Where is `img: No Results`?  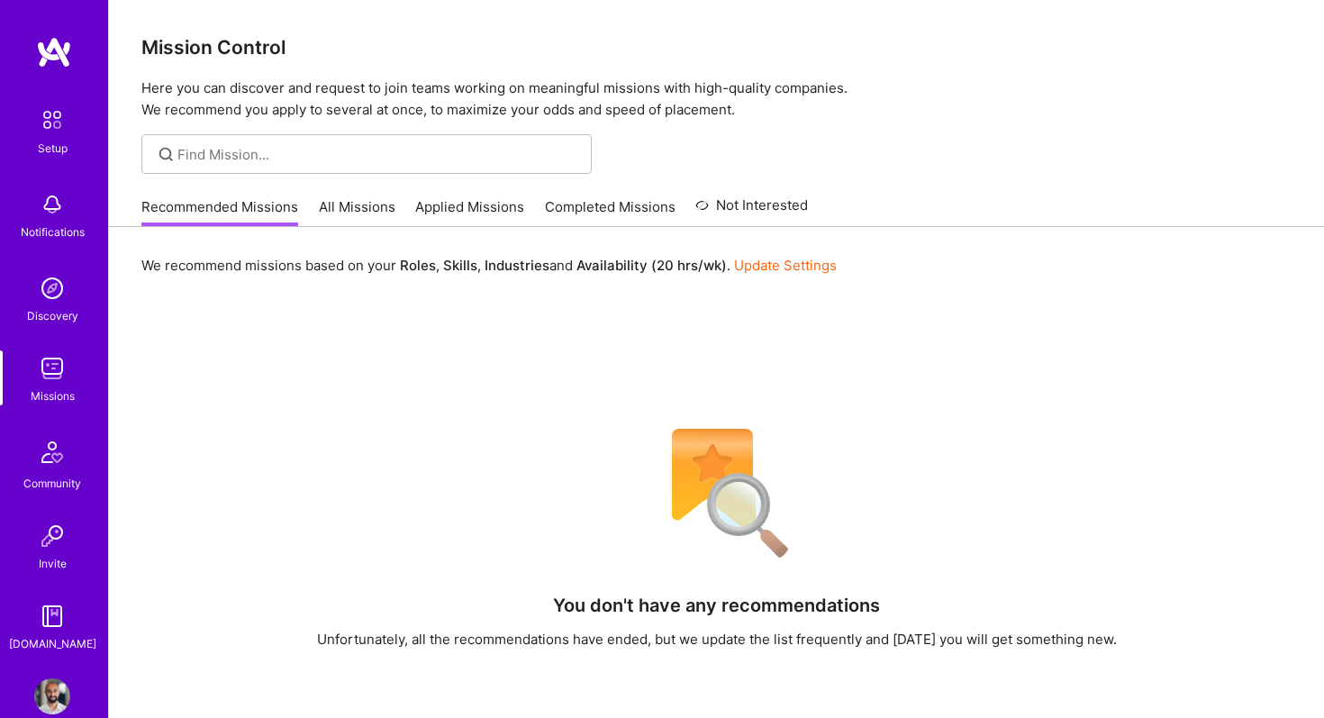
img: No Results is located at coordinates (717, 493).